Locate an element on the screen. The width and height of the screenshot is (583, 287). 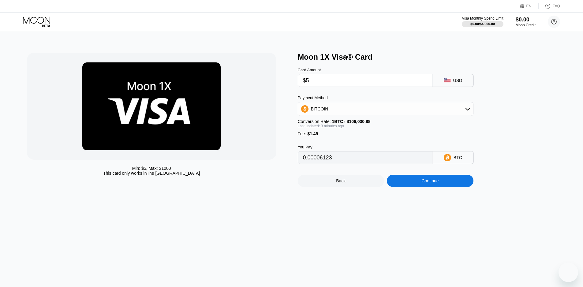
div: Last updated: 3 minutes ago is located at coordinates (385, 126).